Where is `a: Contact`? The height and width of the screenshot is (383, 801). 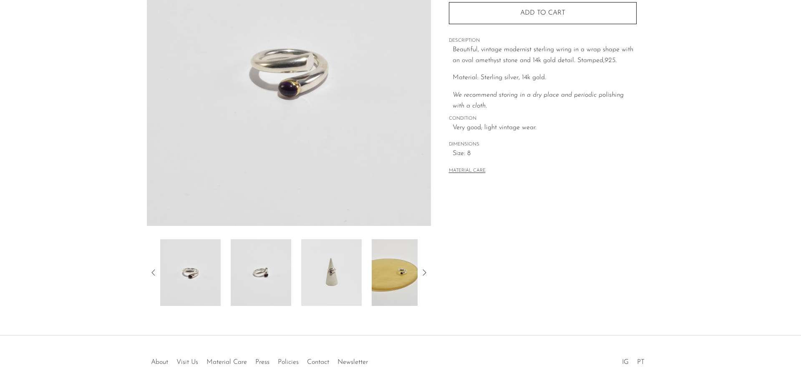
a: Contact is located at coordinates (318, 362).